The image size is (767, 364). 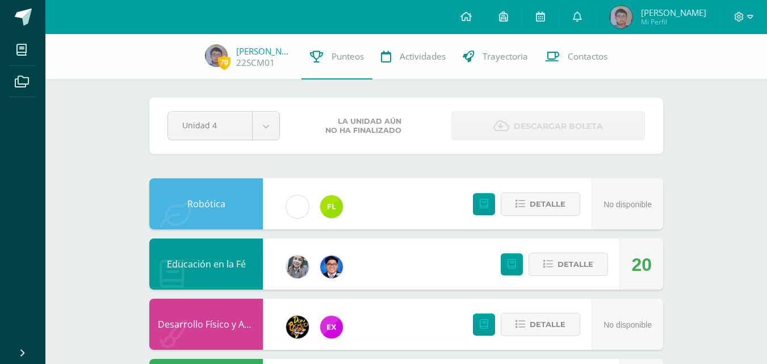 I want to click on a: Unidad 4, so click(x=224, y=125).